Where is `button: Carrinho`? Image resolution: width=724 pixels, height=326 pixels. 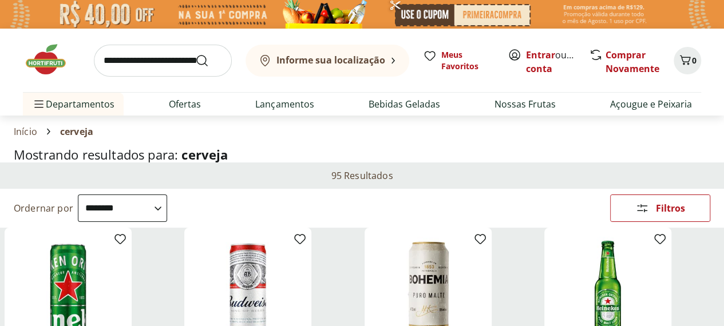 button: Carrinho is located at coordinates (688, 61).